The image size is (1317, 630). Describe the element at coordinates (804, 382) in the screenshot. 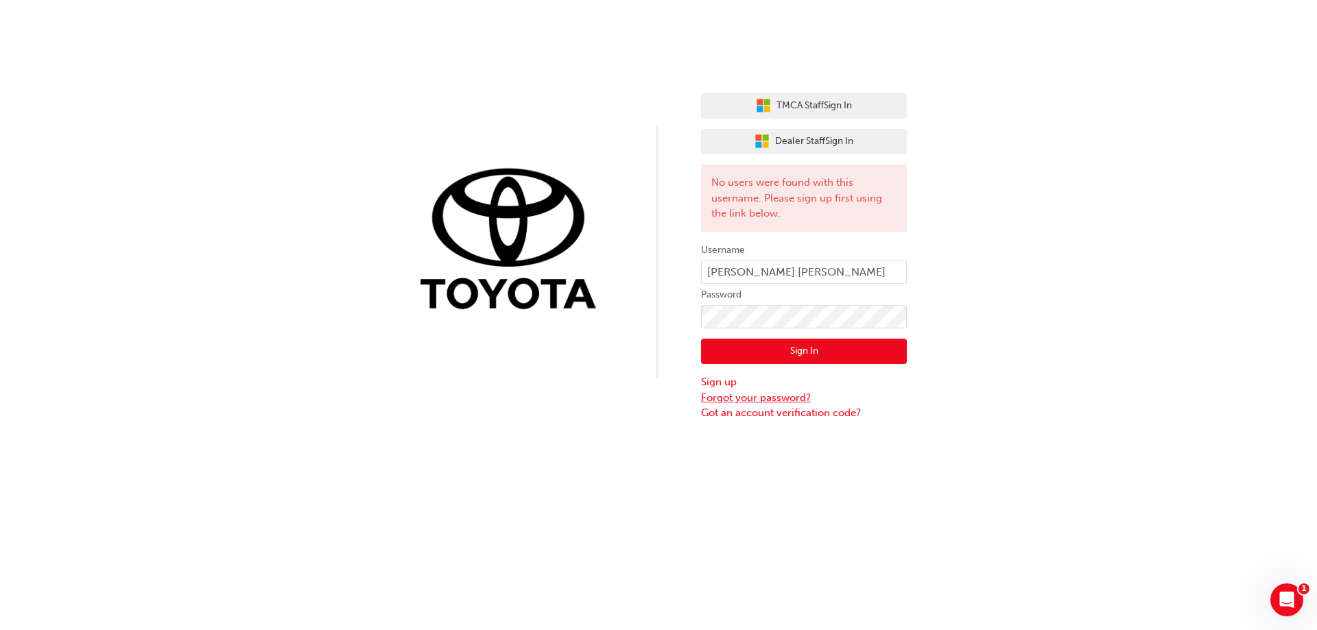

I see `a: Sign up` at that location.